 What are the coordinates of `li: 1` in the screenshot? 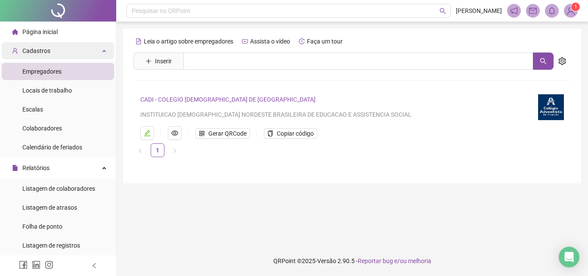 It's located at (158, 150).